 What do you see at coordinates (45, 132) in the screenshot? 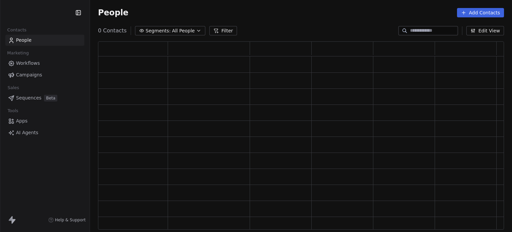
I see `a: AI Agents` at bounding box center [45, 132].